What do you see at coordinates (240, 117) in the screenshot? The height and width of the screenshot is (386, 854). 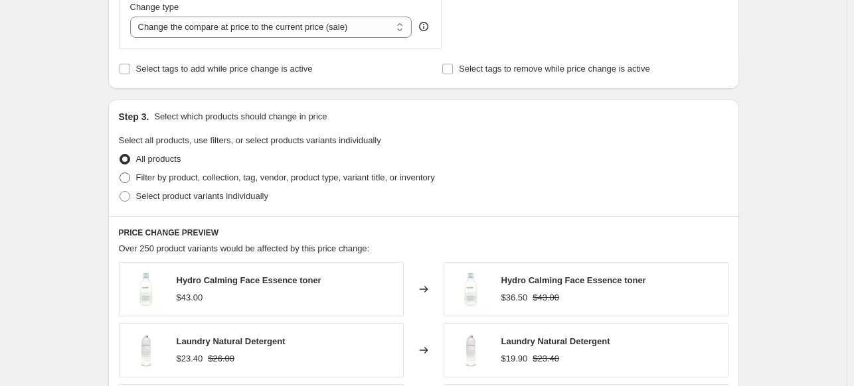 I see `p: Select which products should change in price` at bounding box center [240, 117].